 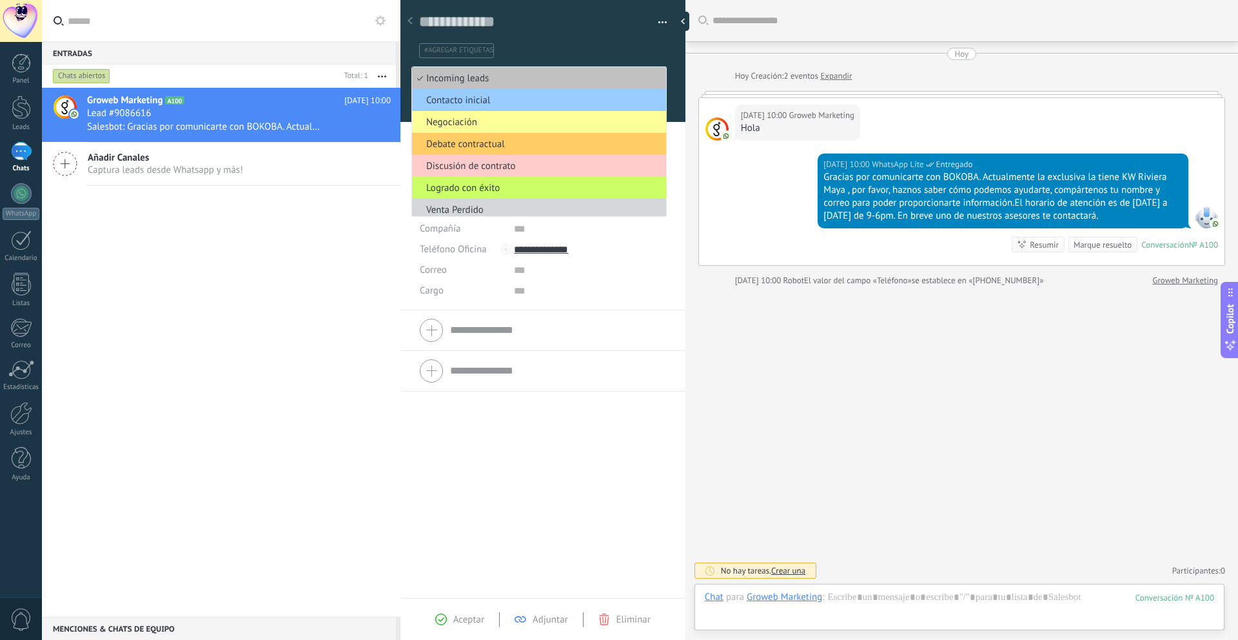 I want to click on span: para, so click(x=735, y=597).